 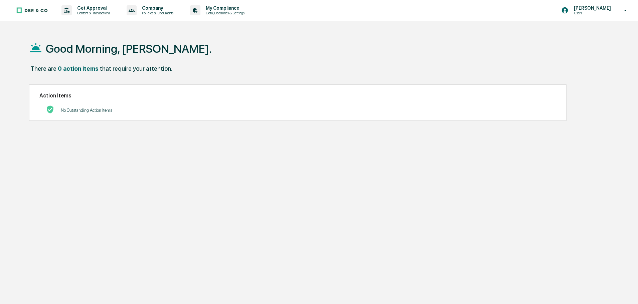 What do you see at coordinates (32, 10) in the screenshot?
I see `img: logo` at bounding box center [32, 10].